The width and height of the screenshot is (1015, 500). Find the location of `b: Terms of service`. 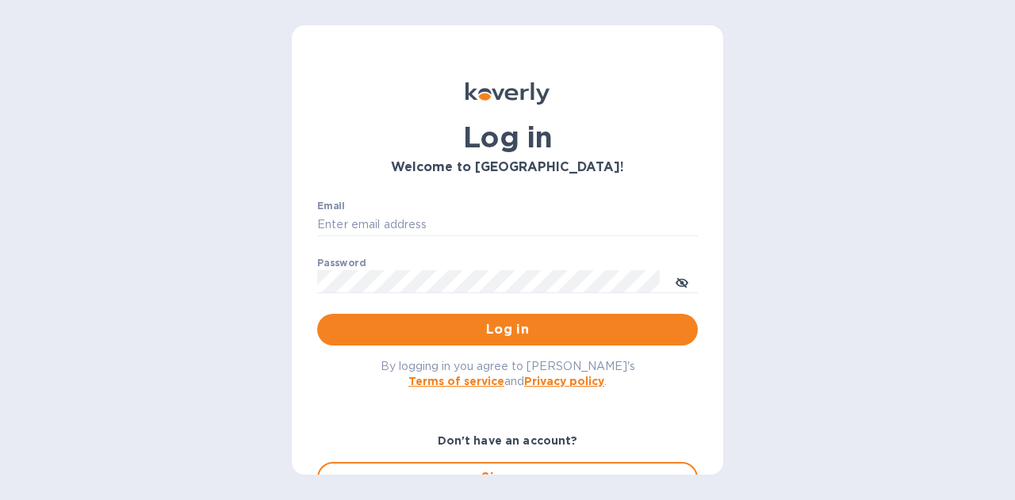

b: Terms of service is located at coordinates (456, 382).